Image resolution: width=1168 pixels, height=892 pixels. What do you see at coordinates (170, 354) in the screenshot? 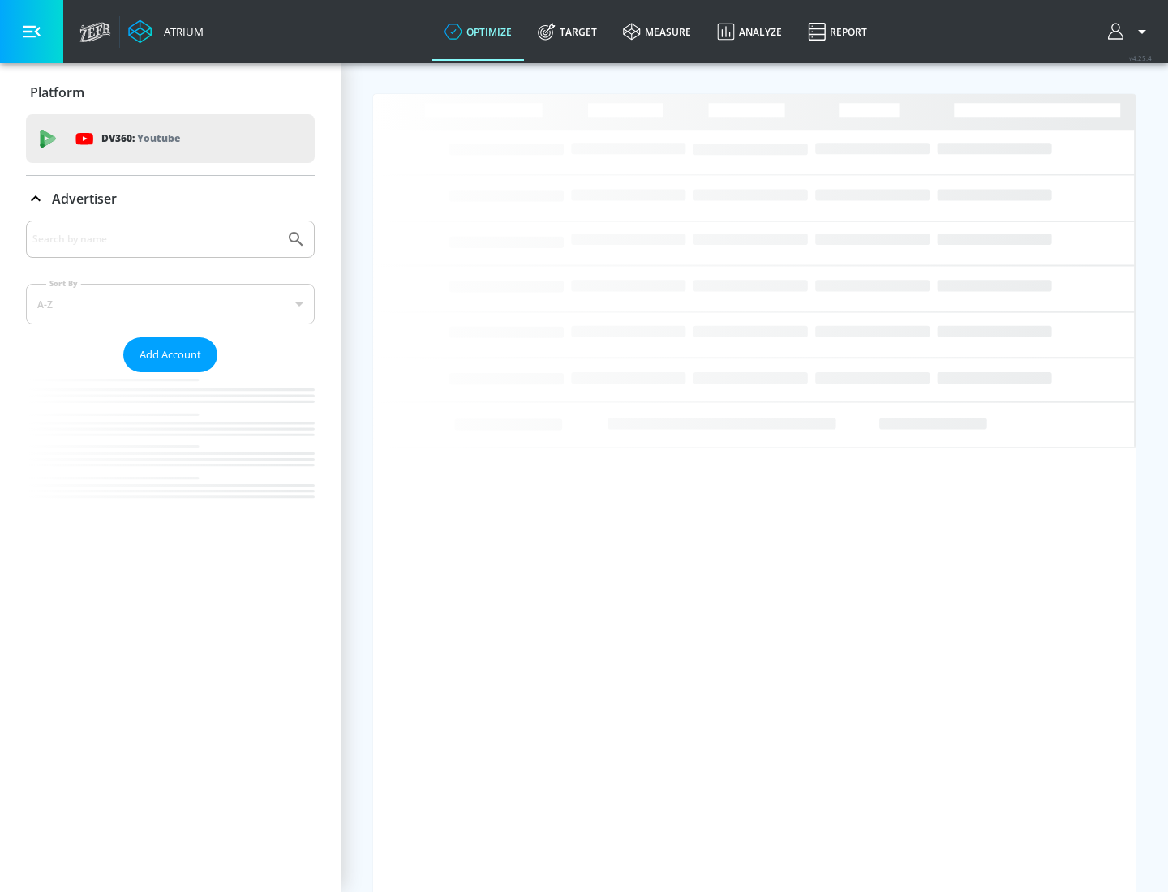
I see `span: Add Account` at bounding box center [170, 354].